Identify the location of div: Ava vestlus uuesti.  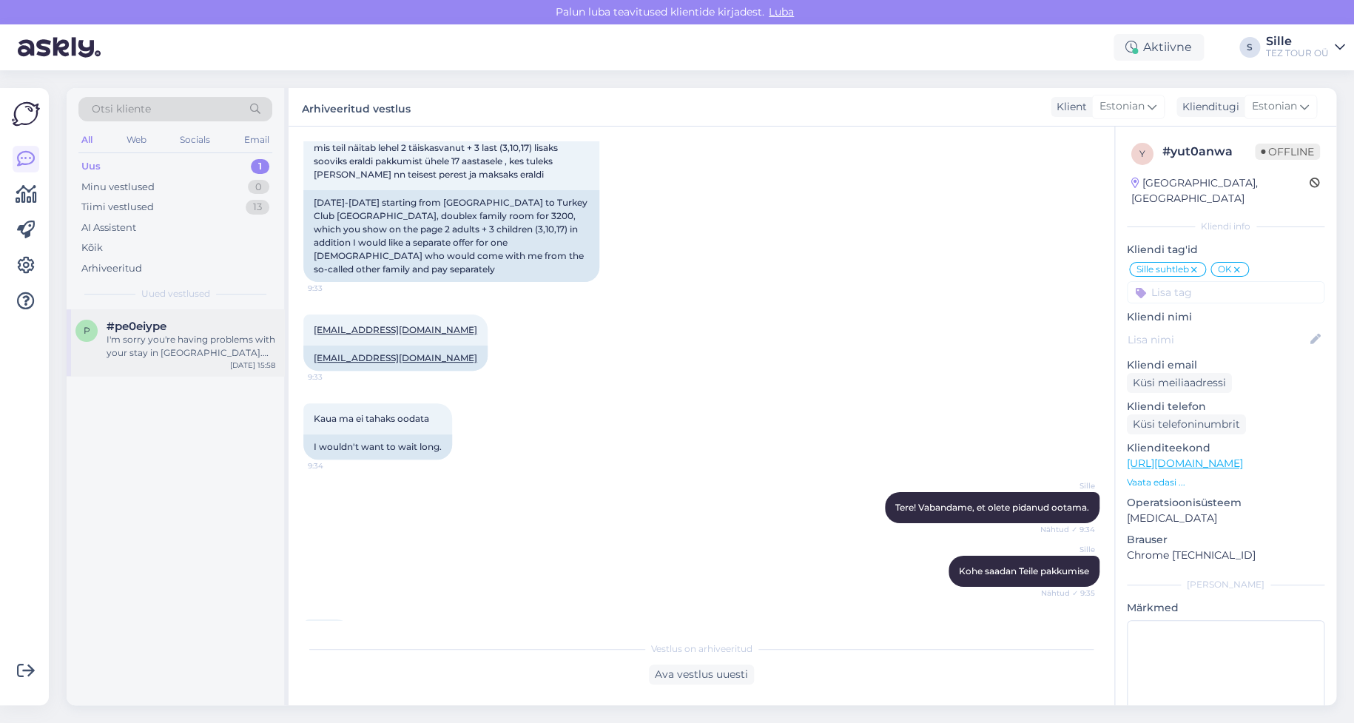
(701, 674).